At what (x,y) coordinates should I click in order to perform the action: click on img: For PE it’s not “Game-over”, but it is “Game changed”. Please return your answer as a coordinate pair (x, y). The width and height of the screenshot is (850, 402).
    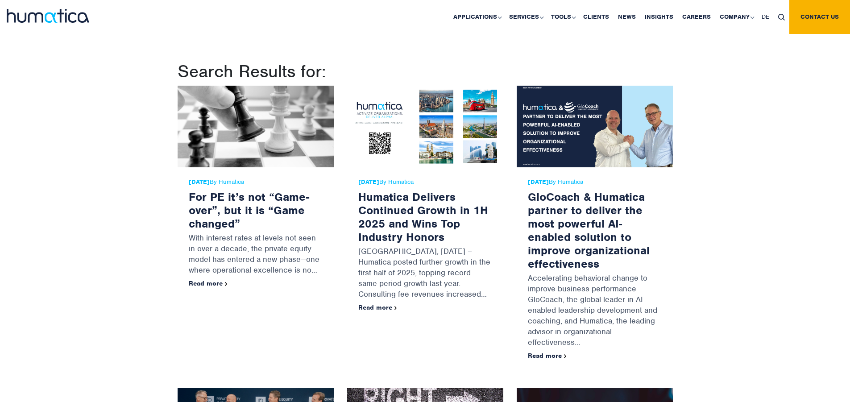
    Looking at the image, I should click on (256, 126).